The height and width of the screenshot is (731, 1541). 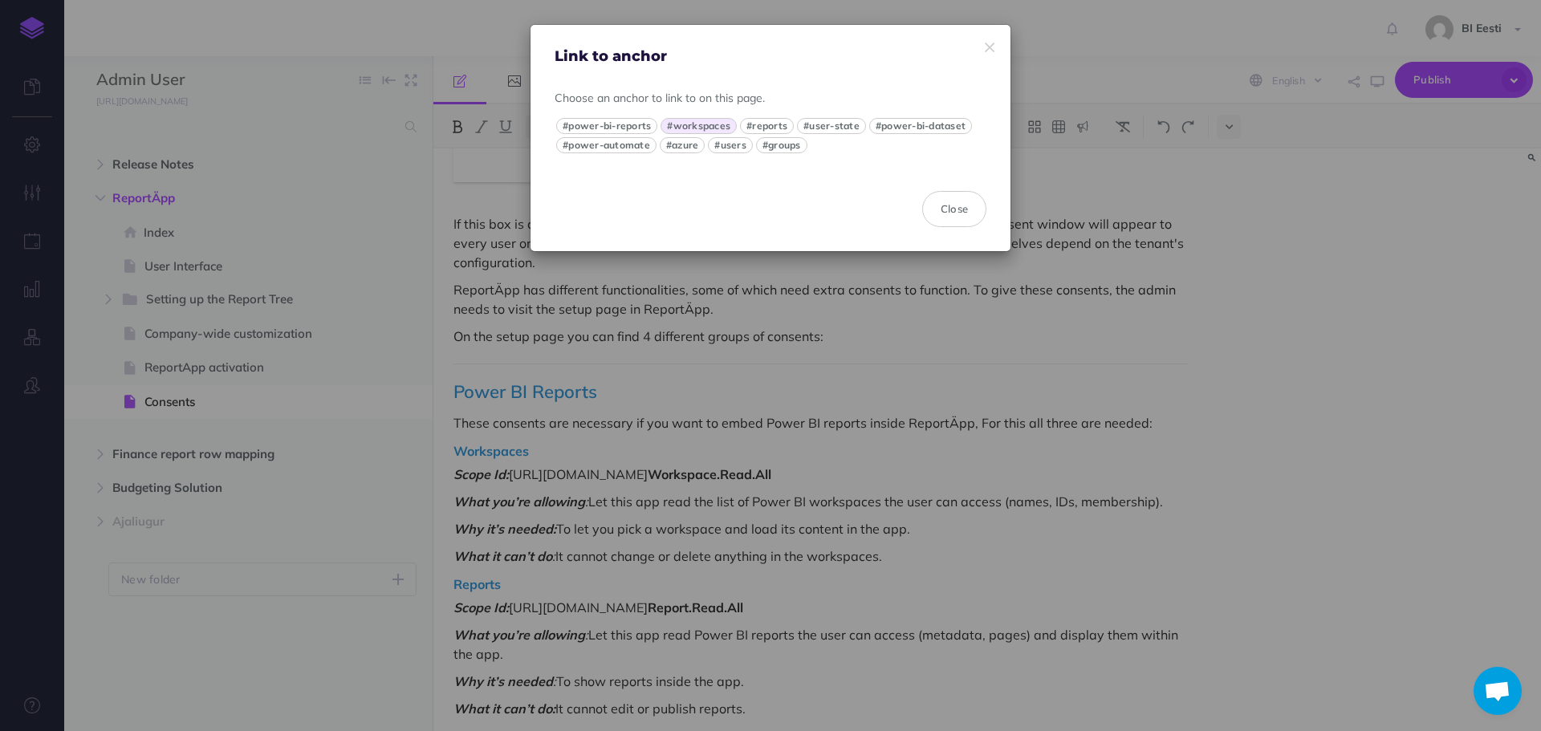 I want to click on button: #azure, so click(x=682, y=145).